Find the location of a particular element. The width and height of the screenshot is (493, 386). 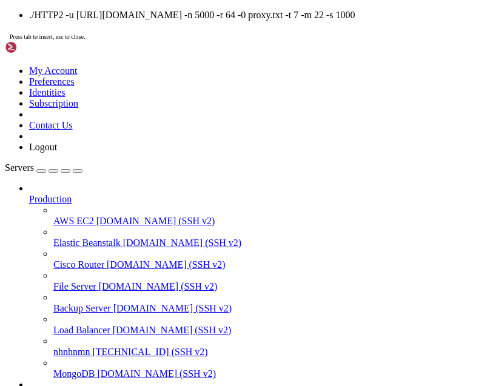

x-row: Usage of /: 0.9% of 492.06GB Users logged in: 0 is located at coordinates (245, 9).